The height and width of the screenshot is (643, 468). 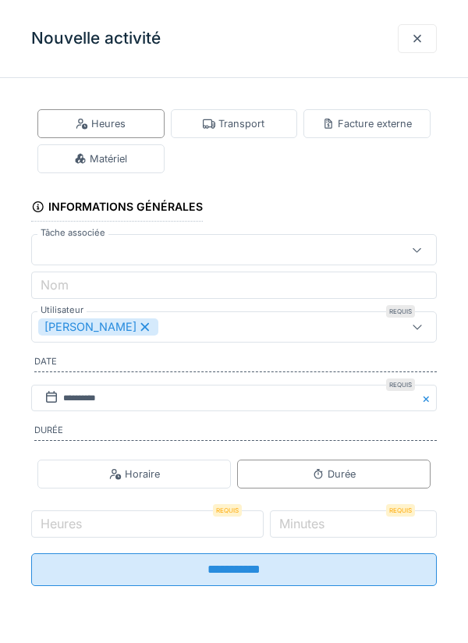 What do you see at coordinates (55, 285) in the screenshot?
I see `label: Nom` at bounding box center [55, 285].